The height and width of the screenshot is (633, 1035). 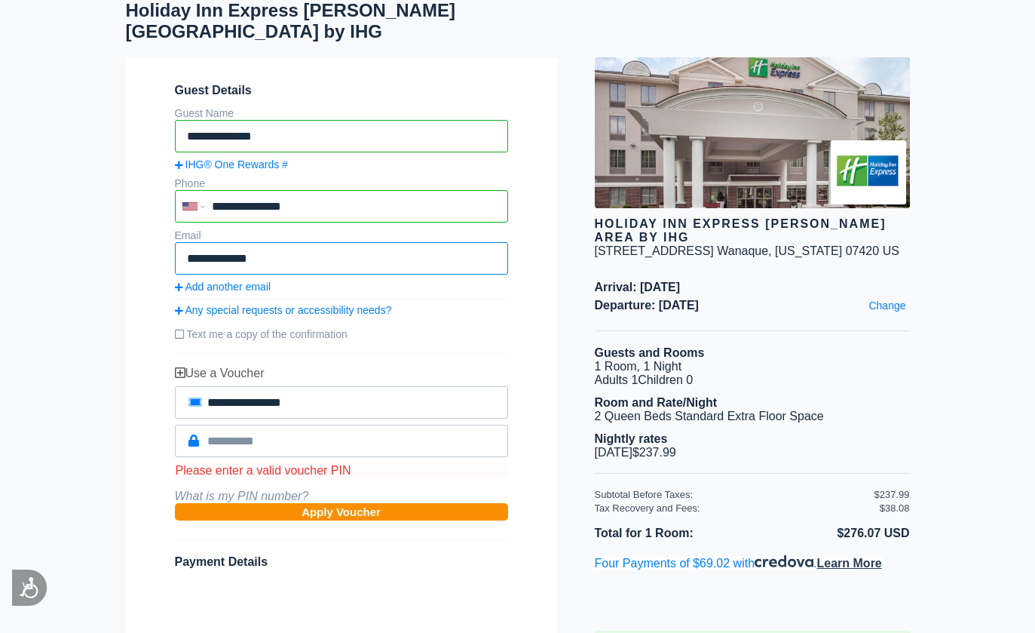 I want to click on li: Total for 1 Room:, so click(x=673, y=533).